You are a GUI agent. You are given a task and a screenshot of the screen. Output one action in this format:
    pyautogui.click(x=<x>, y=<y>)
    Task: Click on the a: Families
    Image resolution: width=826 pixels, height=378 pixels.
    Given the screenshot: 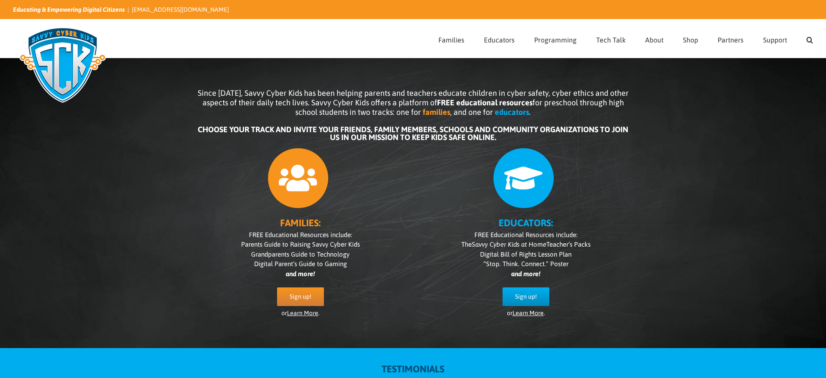 What is the action you would take?
    pyautogui.click(x=452, y=39)
    